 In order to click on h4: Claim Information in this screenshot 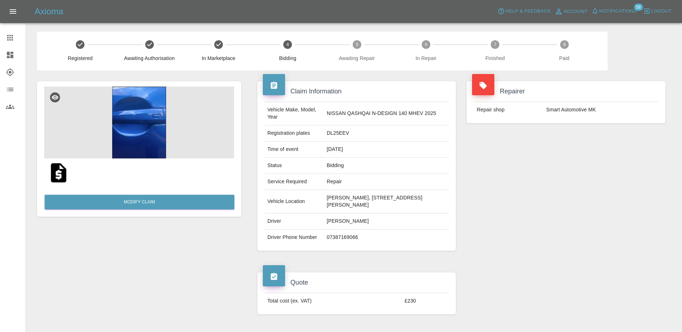, I will do `click(356, 91)`.